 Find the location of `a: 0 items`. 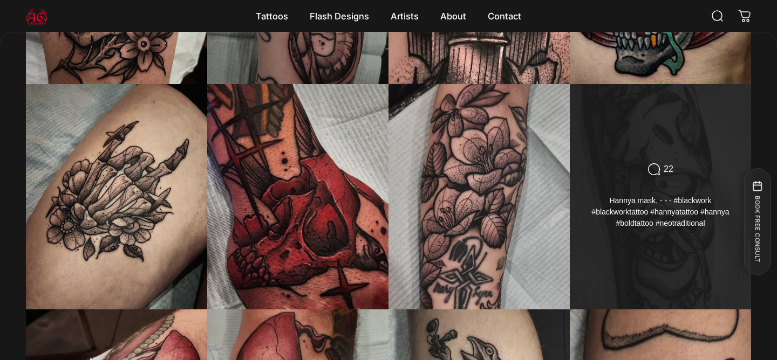

a: 0 items is located at coordinates (744, 16).